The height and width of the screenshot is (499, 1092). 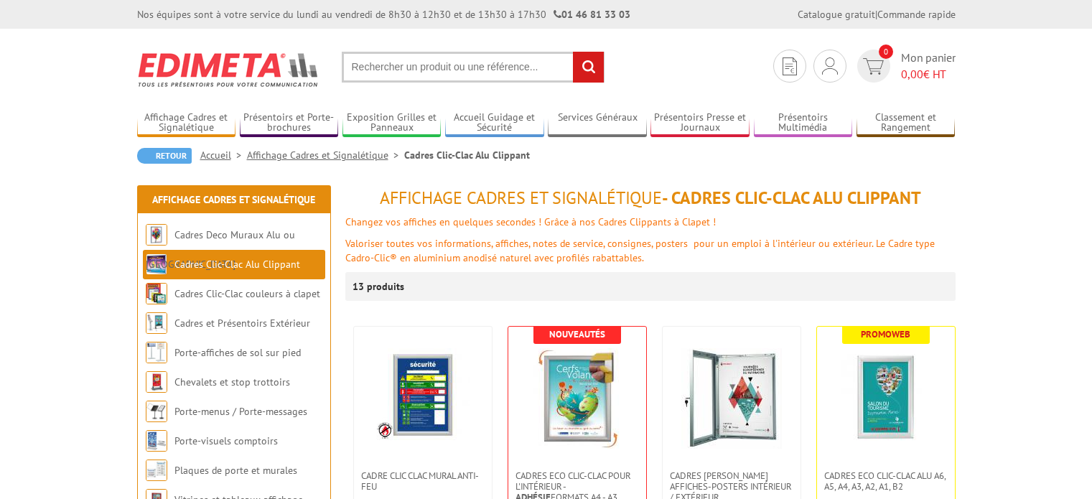 I want to click on span: Mon panier, so click(x=929, y=66).